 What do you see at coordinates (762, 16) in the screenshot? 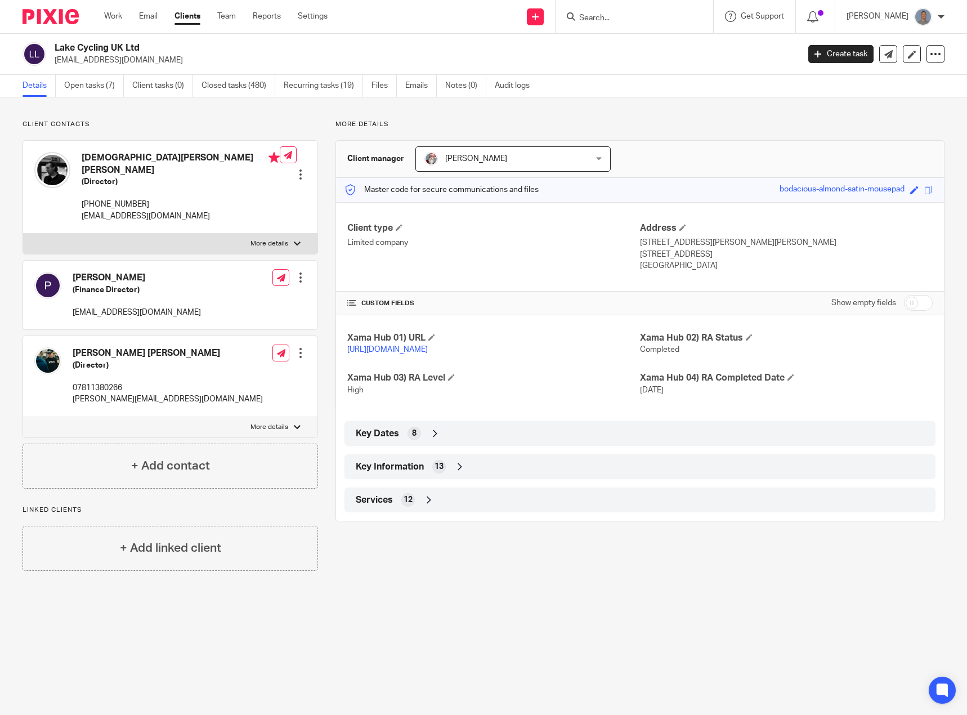
I see `span: Get Support` at bounding box center [762, 16].